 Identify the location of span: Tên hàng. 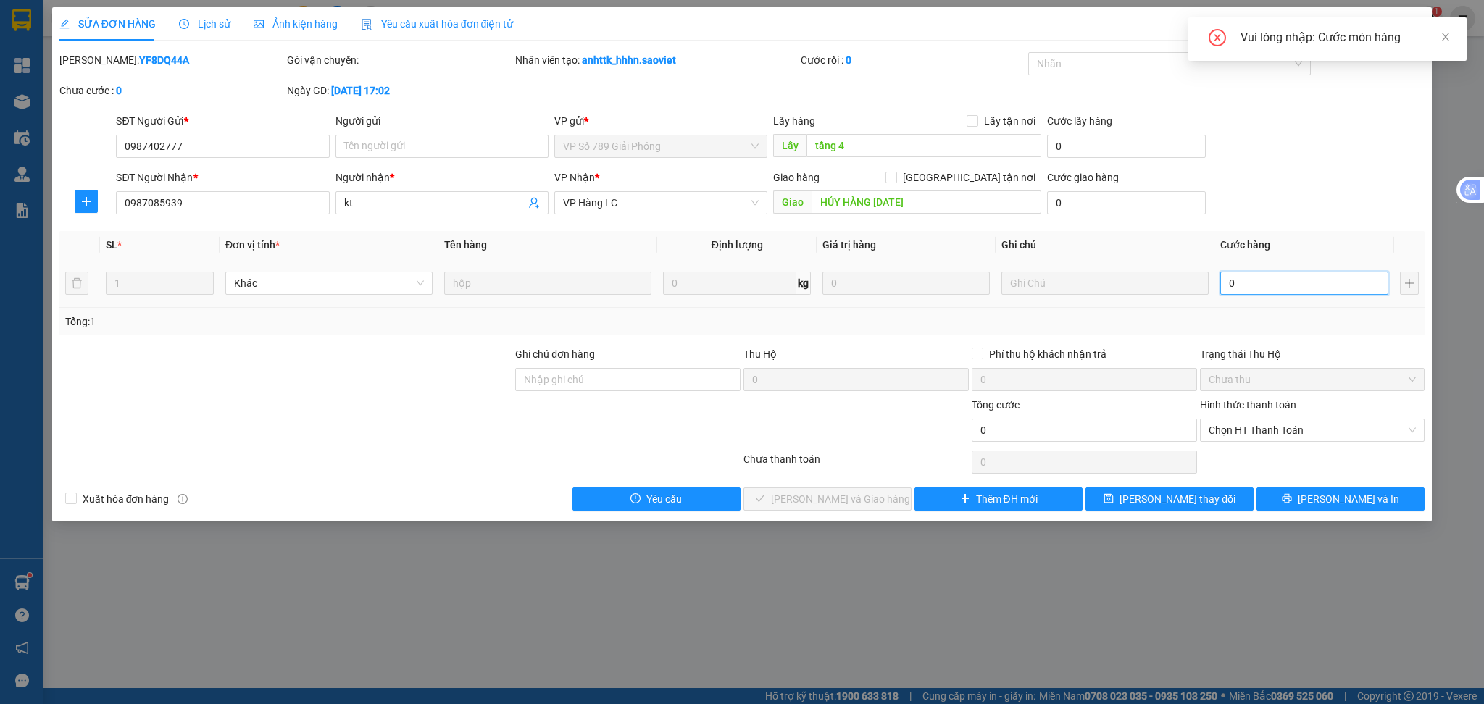
(465, 245).